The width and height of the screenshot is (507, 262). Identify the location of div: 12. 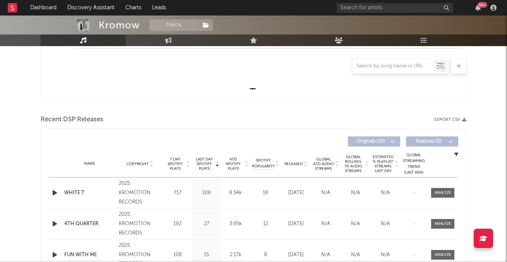
(266, 224).